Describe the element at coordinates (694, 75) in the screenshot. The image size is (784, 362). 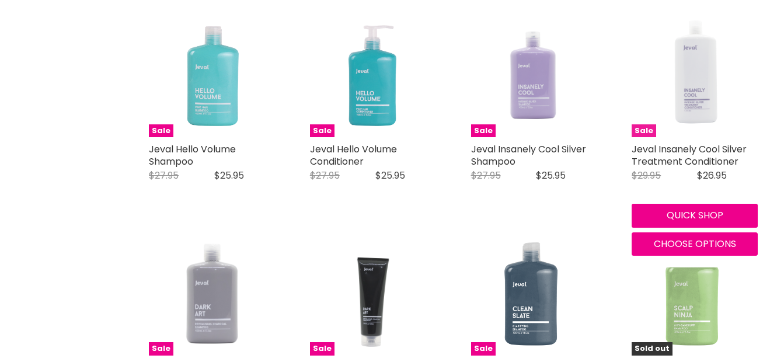
I see `img: Jeval Insanely Cool Silver Treatment Conditioner` at that location.